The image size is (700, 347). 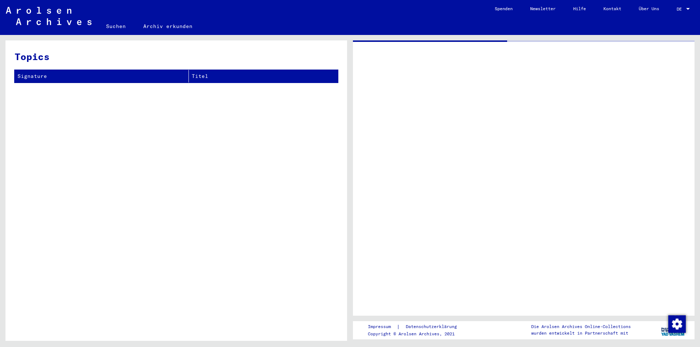 What do you see at coordinates (681, 9) in the screenshot?
I see `span: DE` at bounding box center [681, 9].